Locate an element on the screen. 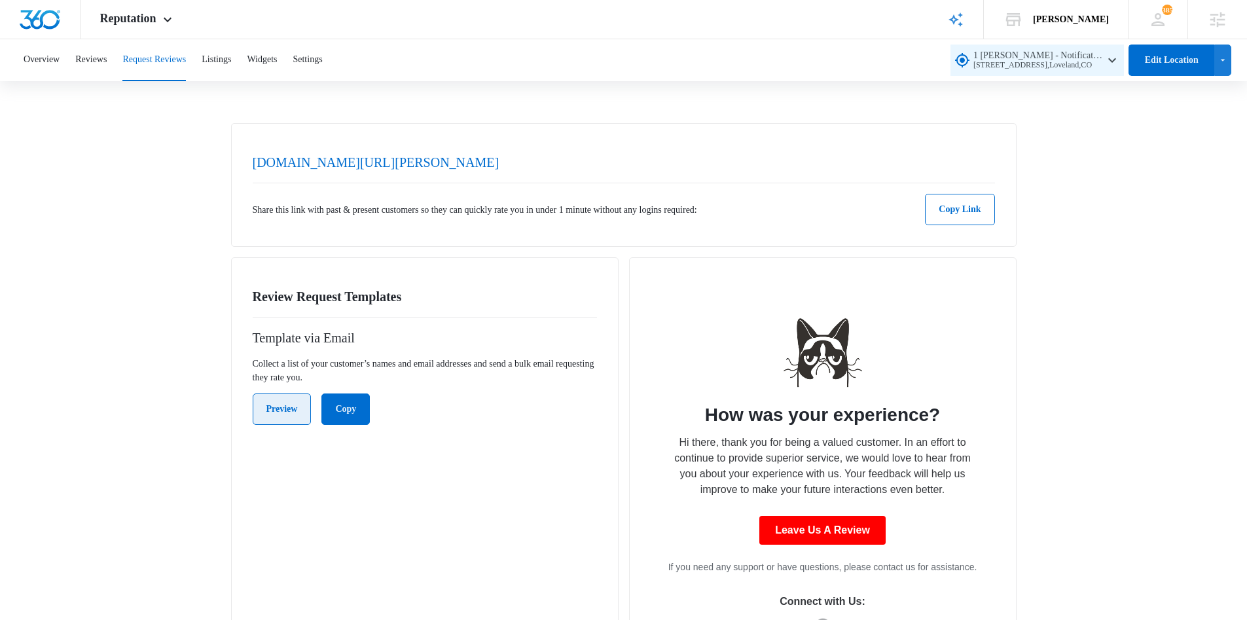 This screenshot has height=620, width=1247. span: Reputation is located at coordinates (128, 18).